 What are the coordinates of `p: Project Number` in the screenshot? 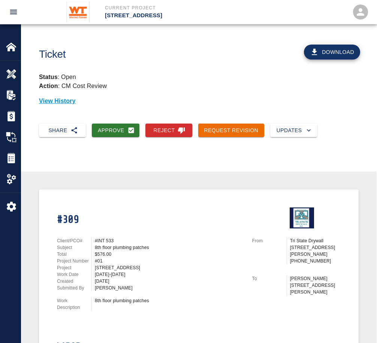 It's located at (74, 261).